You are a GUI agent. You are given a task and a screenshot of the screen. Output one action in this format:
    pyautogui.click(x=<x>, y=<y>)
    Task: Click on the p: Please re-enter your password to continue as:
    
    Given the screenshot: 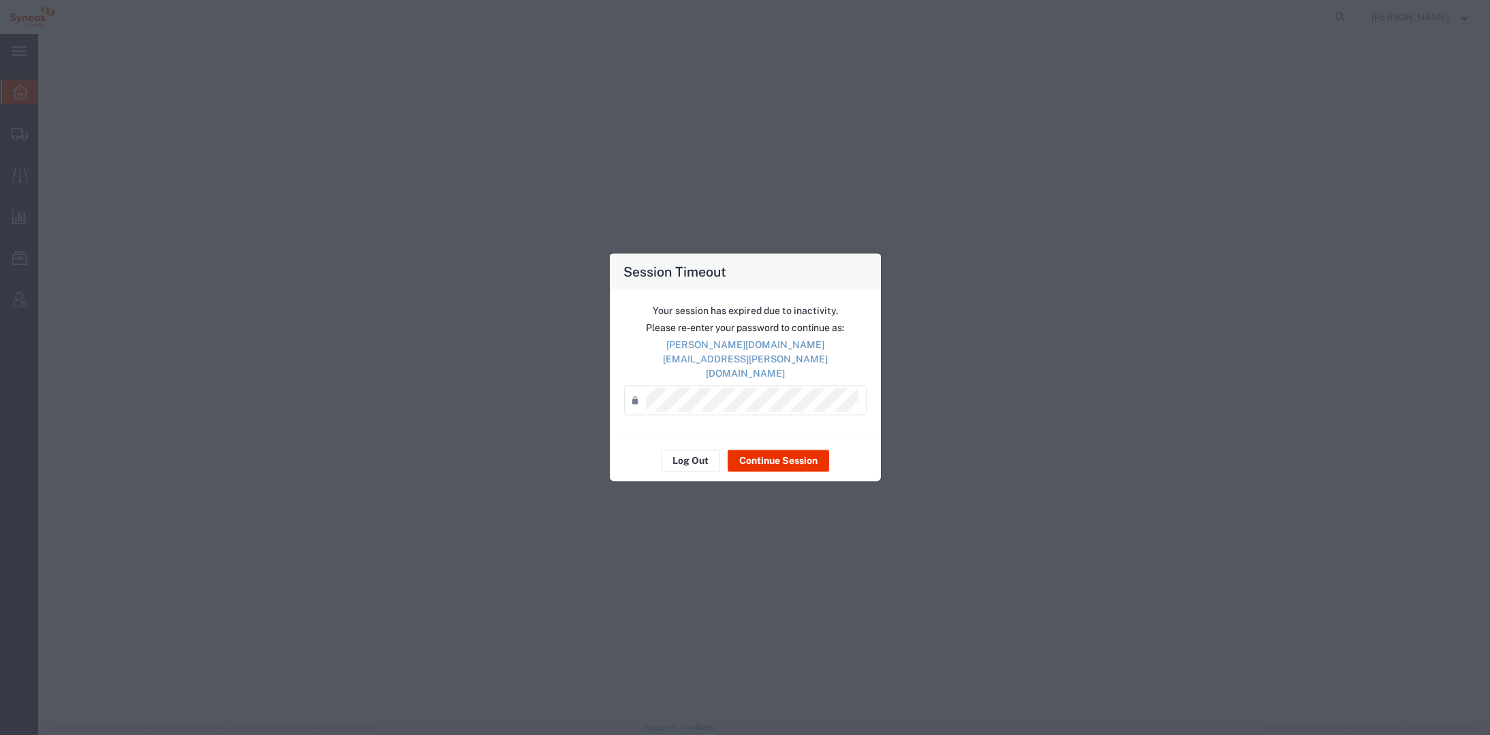 What is the action you would take?
    pyautogui.click(x=745, y=327)
    